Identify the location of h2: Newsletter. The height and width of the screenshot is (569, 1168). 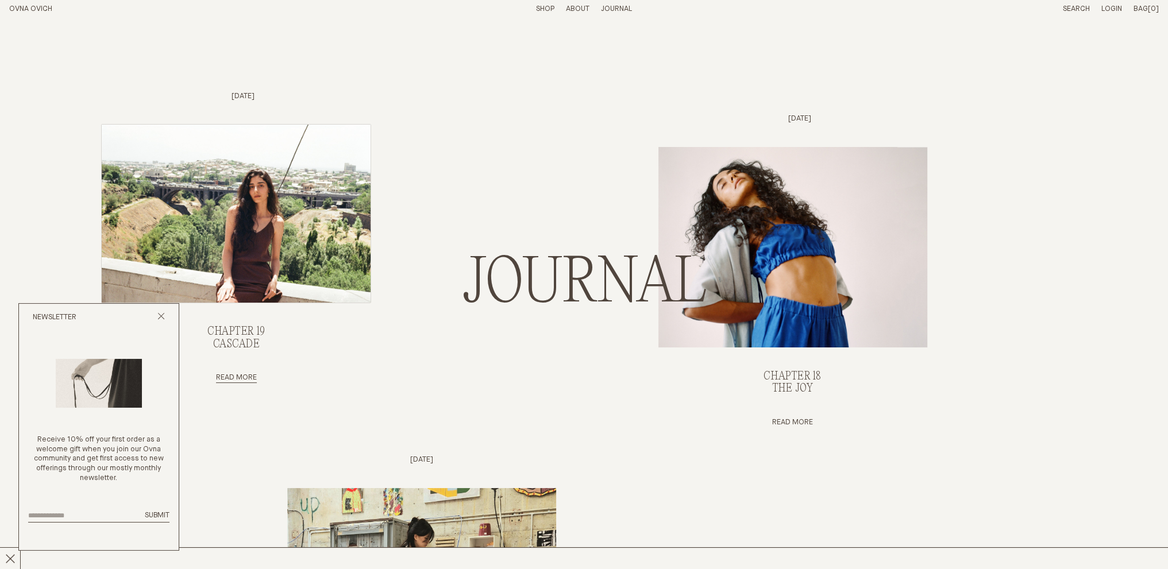
(55, 318).